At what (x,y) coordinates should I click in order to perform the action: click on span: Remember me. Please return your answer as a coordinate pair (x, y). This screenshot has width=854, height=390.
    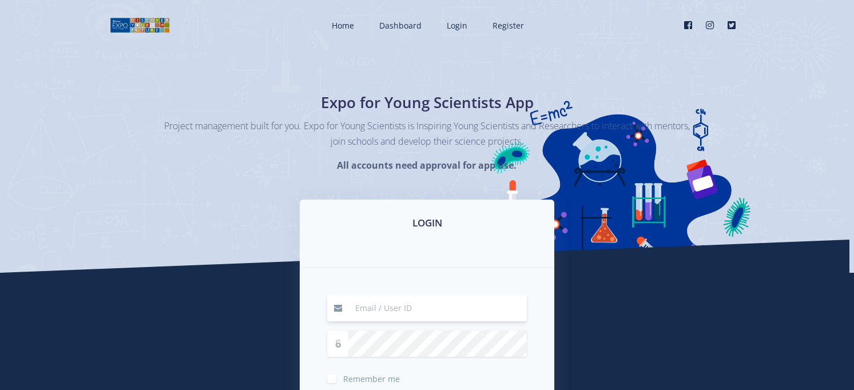
    Looking at the image, I should click on (371, 379).